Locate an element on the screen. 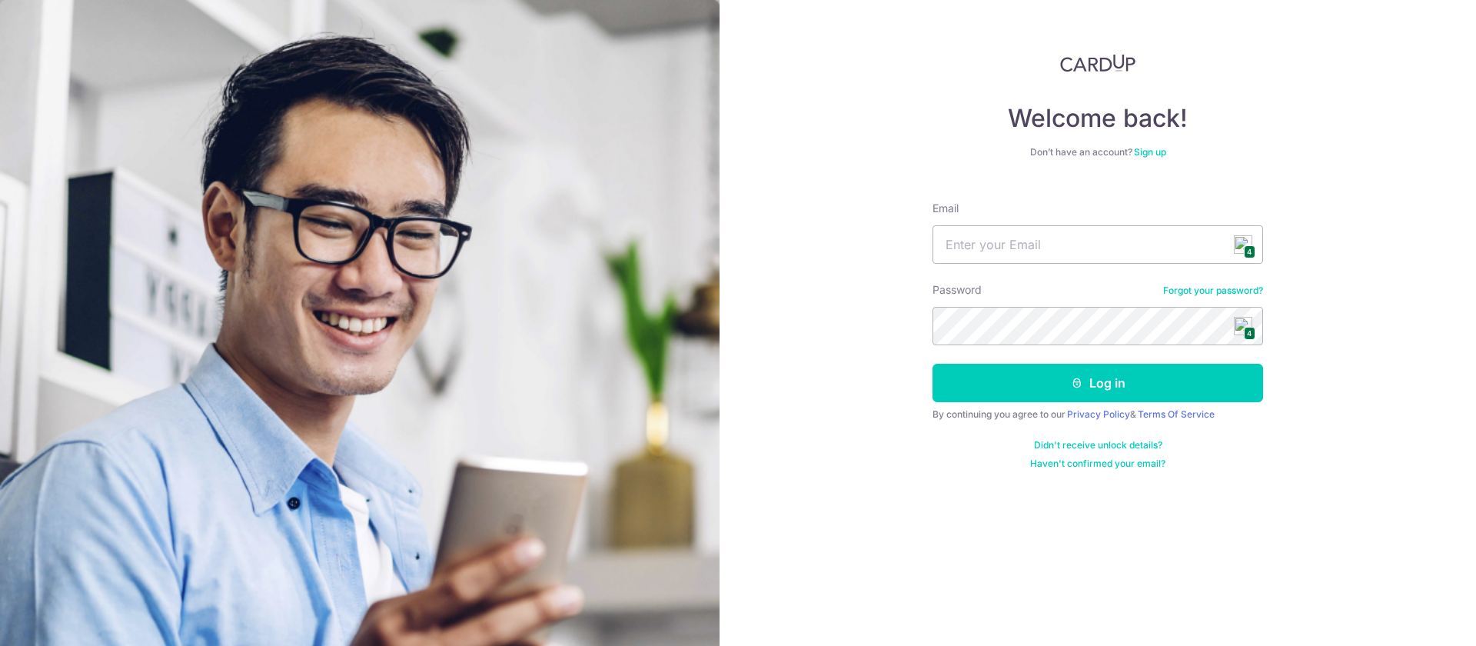  button: Log in is located at coordinates (1098, 383).